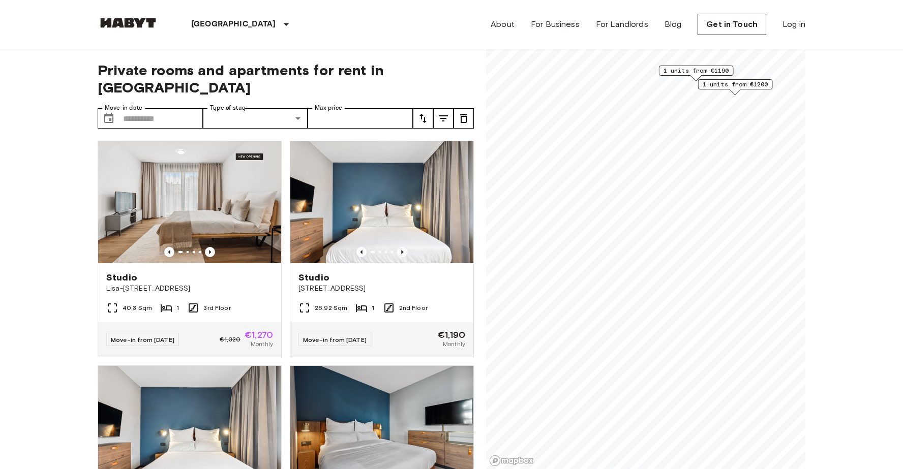 The image size is (903, 469). Describe the element at coordinates (217, 308) in the screenshot. I see `span: 3rd Floor` at that location.